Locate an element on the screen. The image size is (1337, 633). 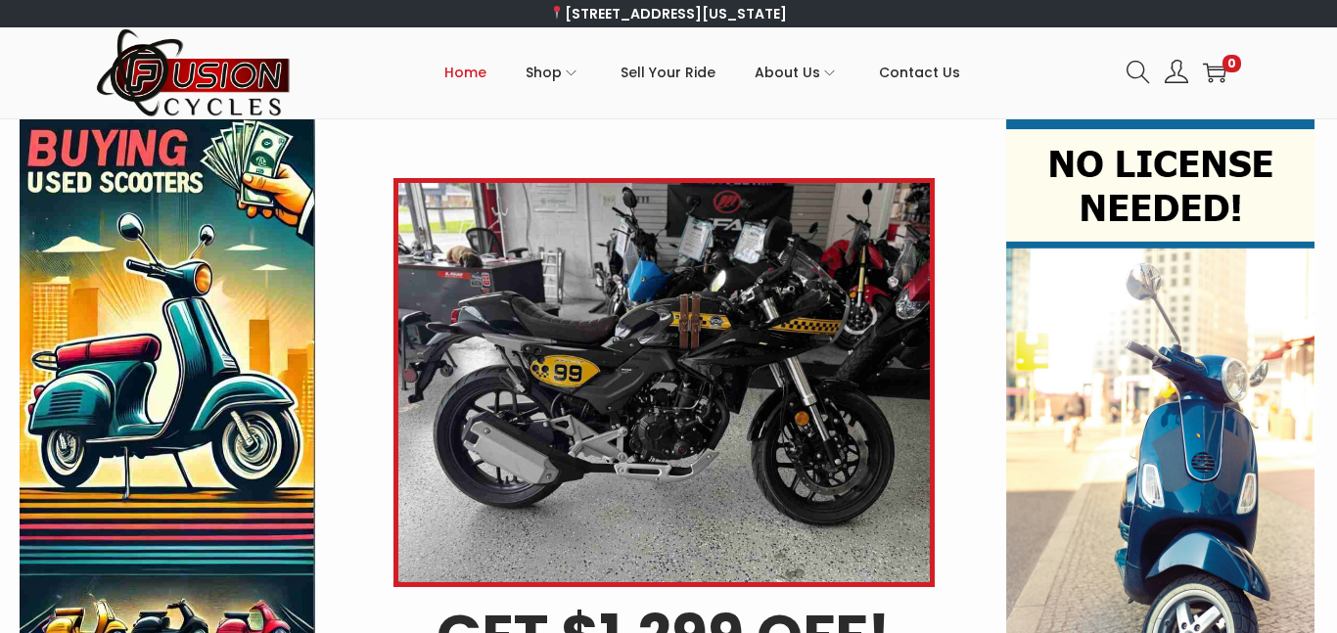
span: About Us is located at coordinates (787, 72).